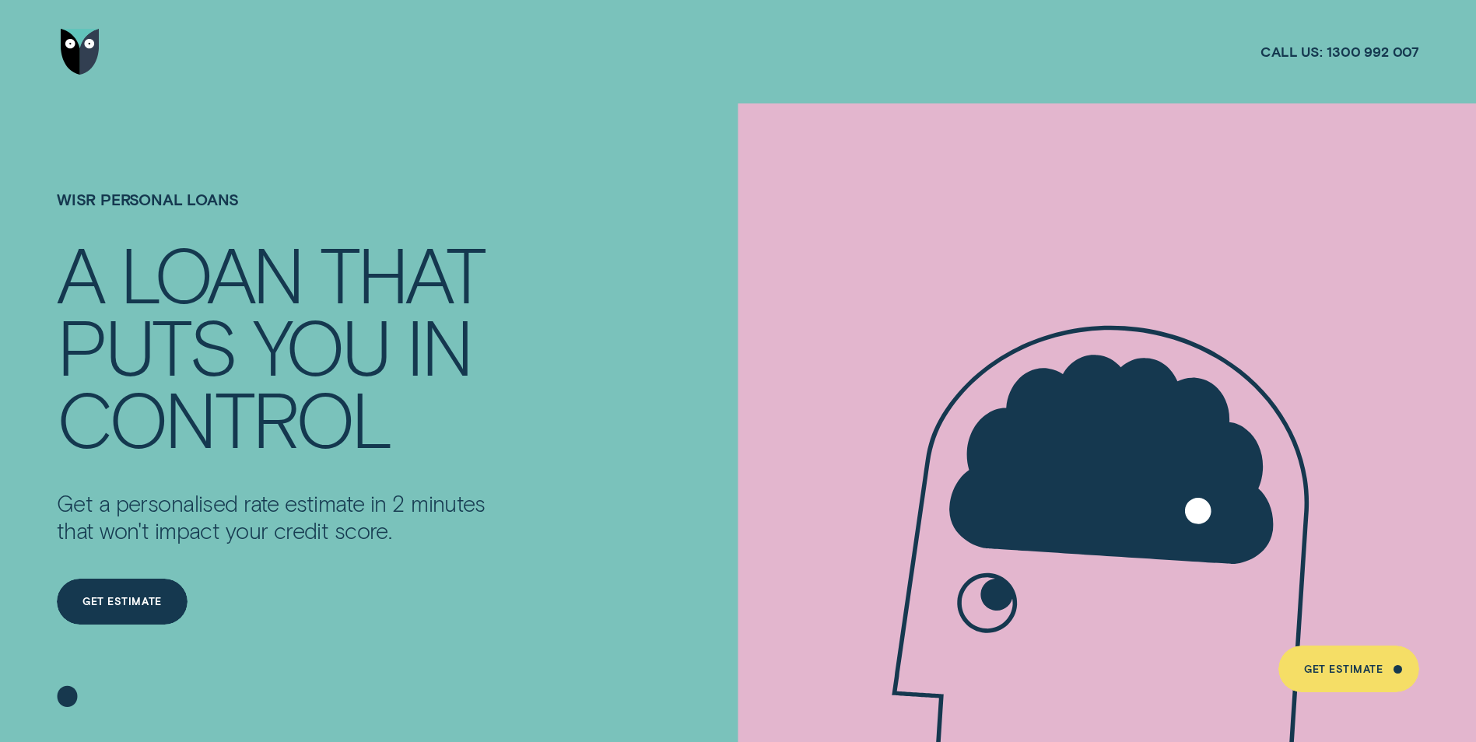 The width and height of the screenshot is (1476, 742). What do you see at coordinates (280, 517) in the screenshot?
I see `p: Get a personalised rate estimate in 2 minutes that won't impact your credit score.` at bounding box center [280, 517].